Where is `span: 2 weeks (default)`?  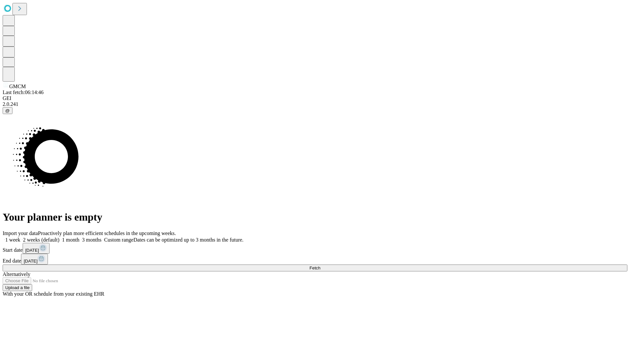
span: 2 weeks (default) is located at coordinates (41, 240).